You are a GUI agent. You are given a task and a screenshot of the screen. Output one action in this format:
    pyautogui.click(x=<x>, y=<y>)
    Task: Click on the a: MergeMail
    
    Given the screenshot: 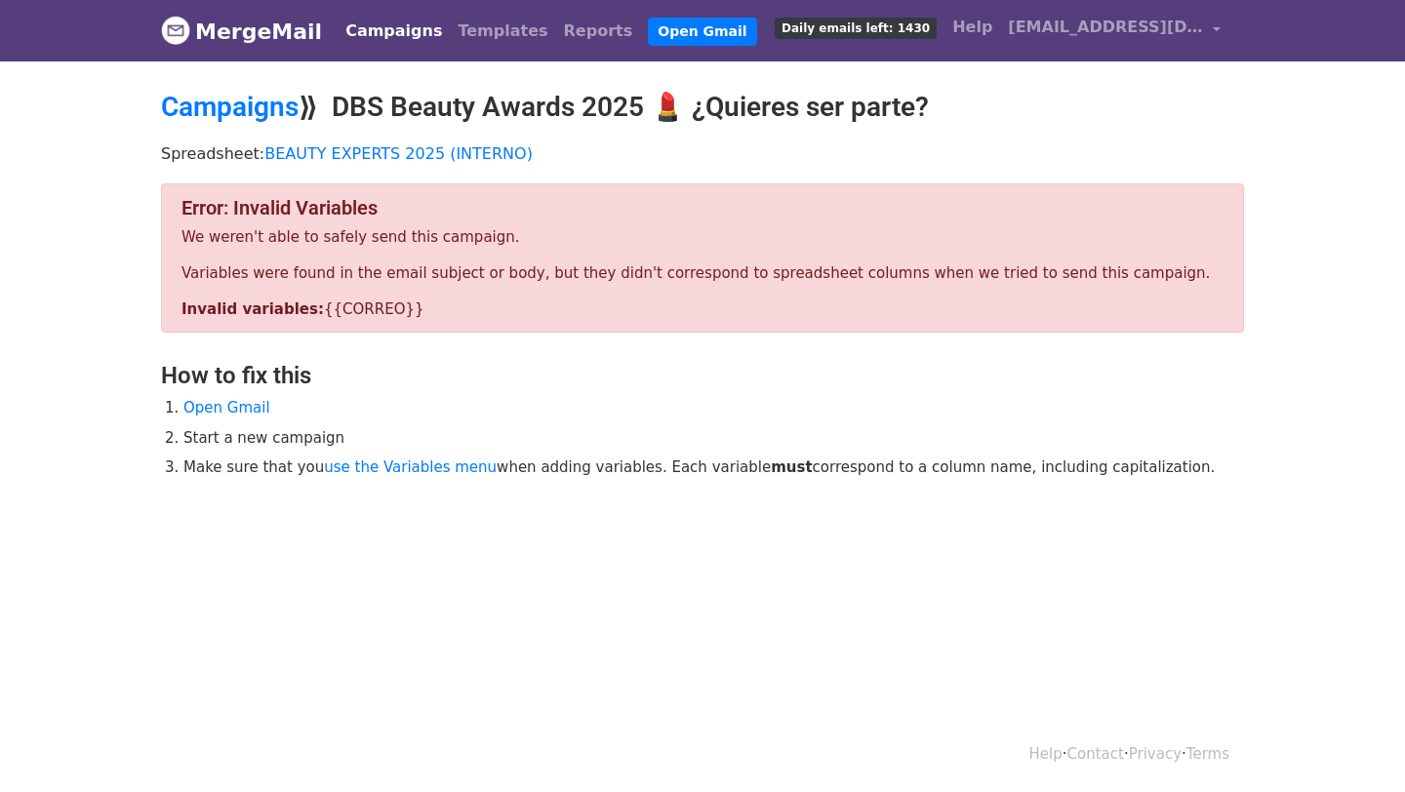 What is the action you would take?
    pyautogui.click(x=241, y=31)
    